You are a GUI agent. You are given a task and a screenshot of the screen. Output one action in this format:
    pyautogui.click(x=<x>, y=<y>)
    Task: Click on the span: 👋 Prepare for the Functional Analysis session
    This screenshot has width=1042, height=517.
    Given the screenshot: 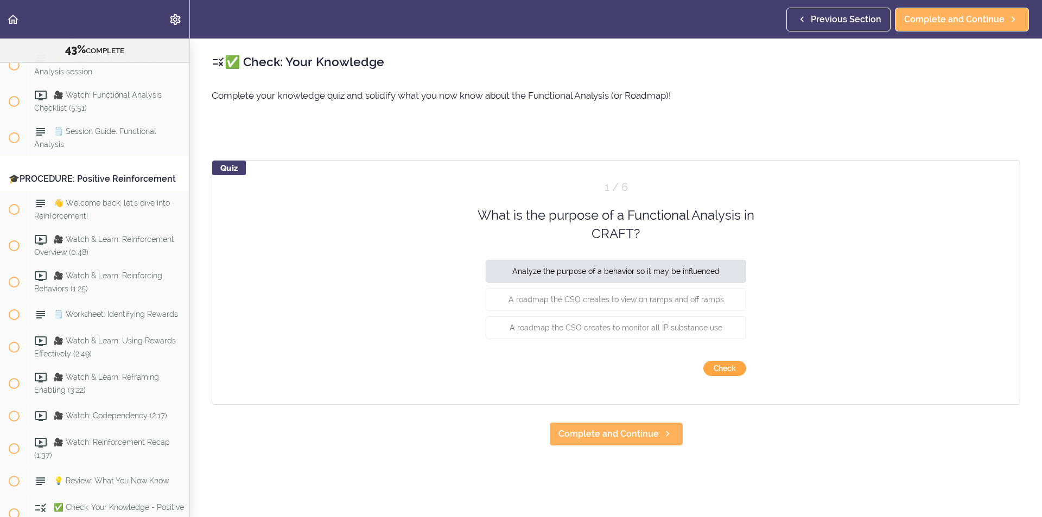 What is the action you would take?
    pyautogui.click(x=96, y=65)
    